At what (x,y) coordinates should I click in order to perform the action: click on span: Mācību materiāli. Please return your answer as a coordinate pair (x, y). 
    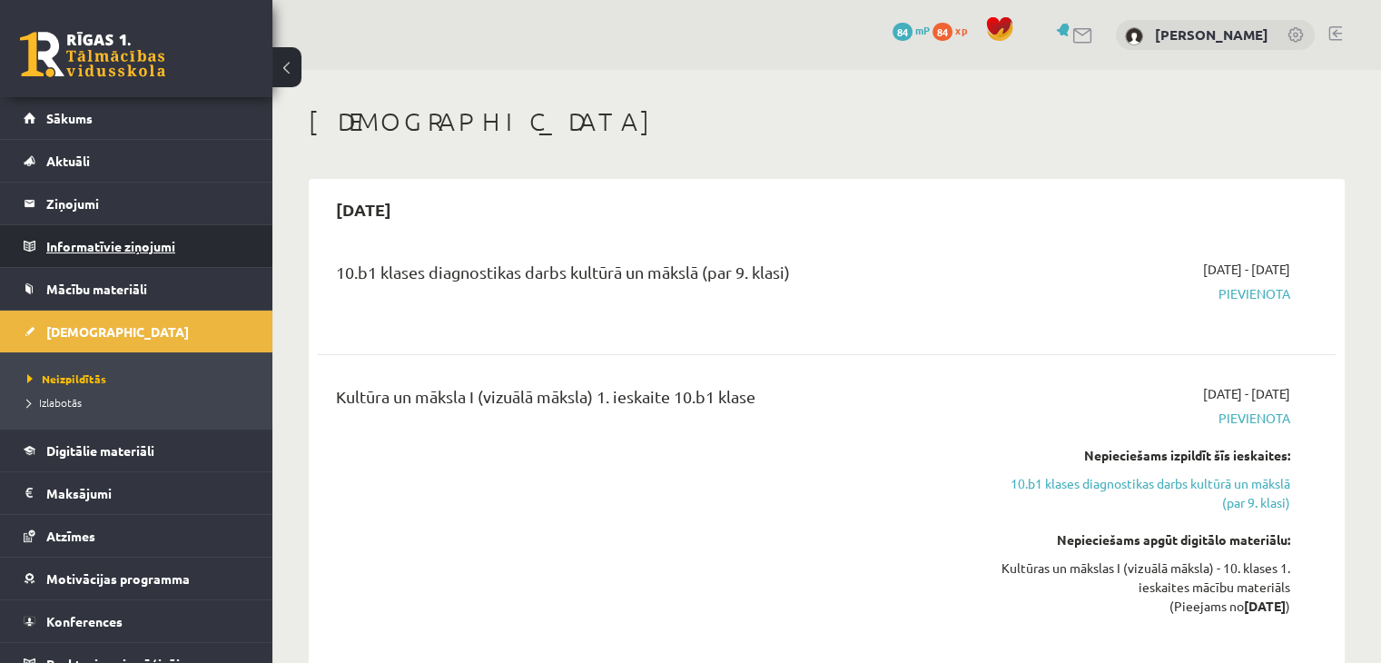
    Looking at the image, I should click on (96, 289).